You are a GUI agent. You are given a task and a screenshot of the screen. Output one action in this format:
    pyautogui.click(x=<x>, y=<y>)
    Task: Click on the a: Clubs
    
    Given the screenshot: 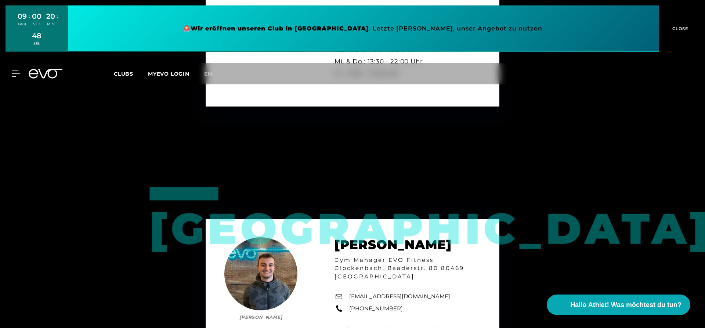 What is the action you would take?
    pyautogui.click(x=131, y=73)
    